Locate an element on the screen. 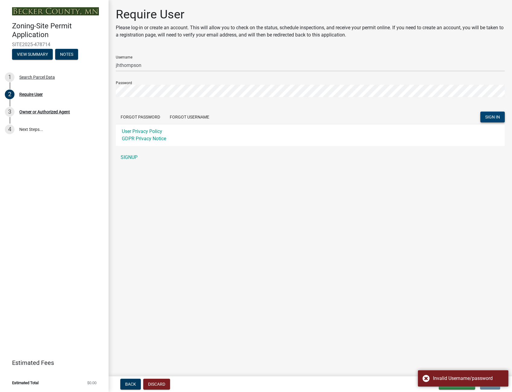 This screenshot has width=512, height=392. button: Notes is located at coordinates (67, 54).